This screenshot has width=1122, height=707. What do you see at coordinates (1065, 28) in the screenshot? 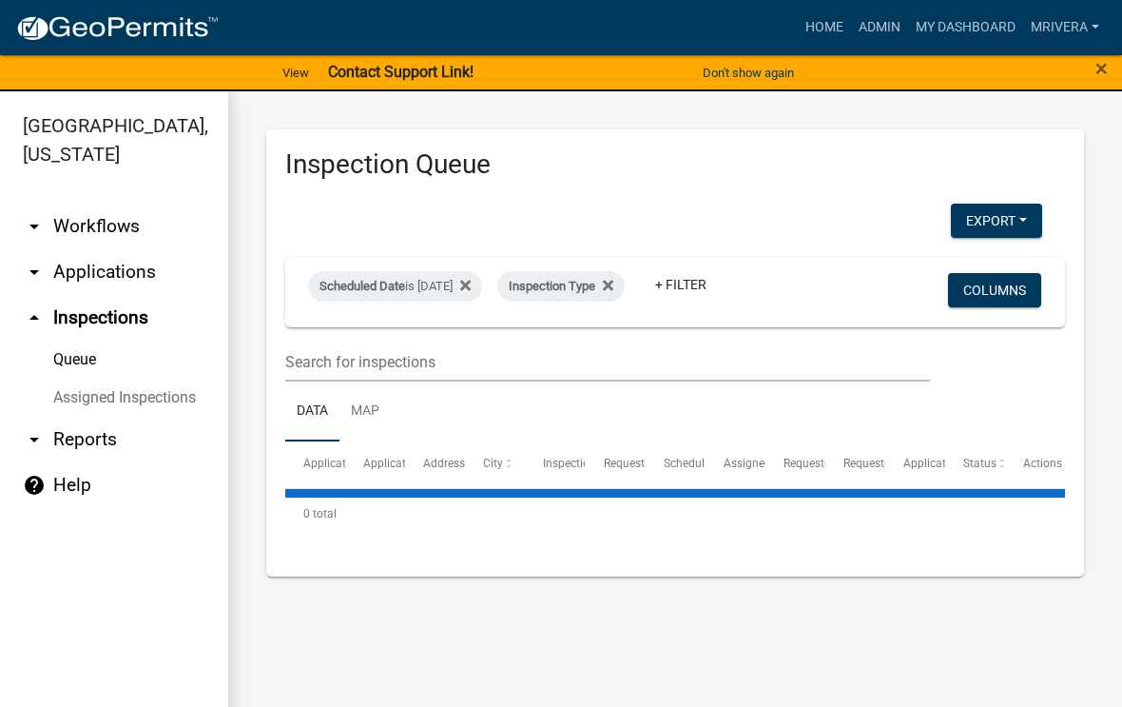
I see `a: mrivera` at bounding box center [1065, 28].